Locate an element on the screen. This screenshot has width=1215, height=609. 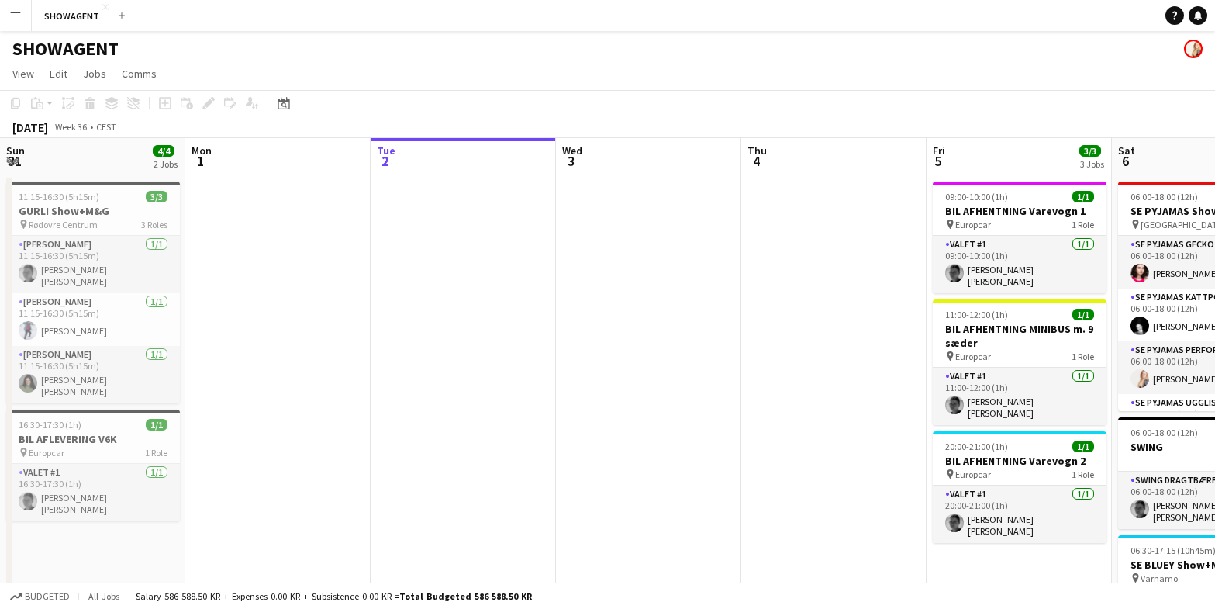
span: Comms is located at coordinates (139, 74).